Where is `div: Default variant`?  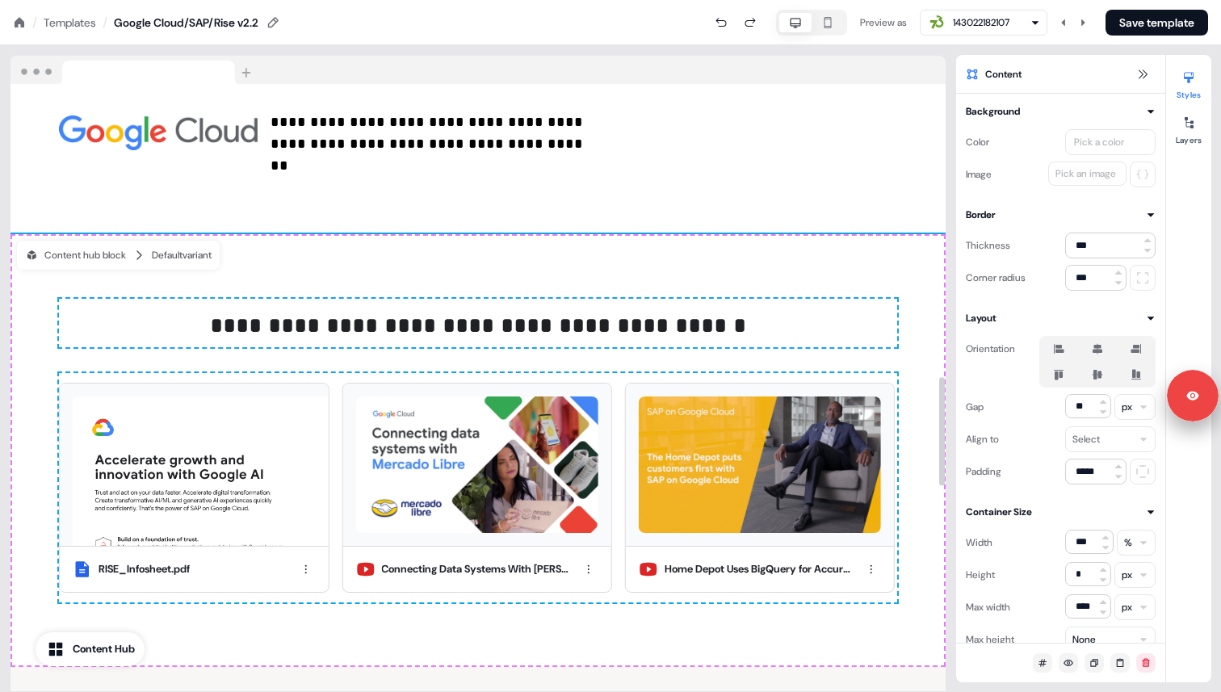
div: Default variant is located at coordinates (182, 255).